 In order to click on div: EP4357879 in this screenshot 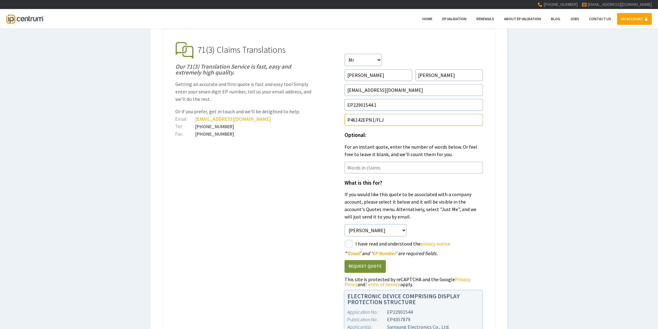, I will do `click(413, 319)`.